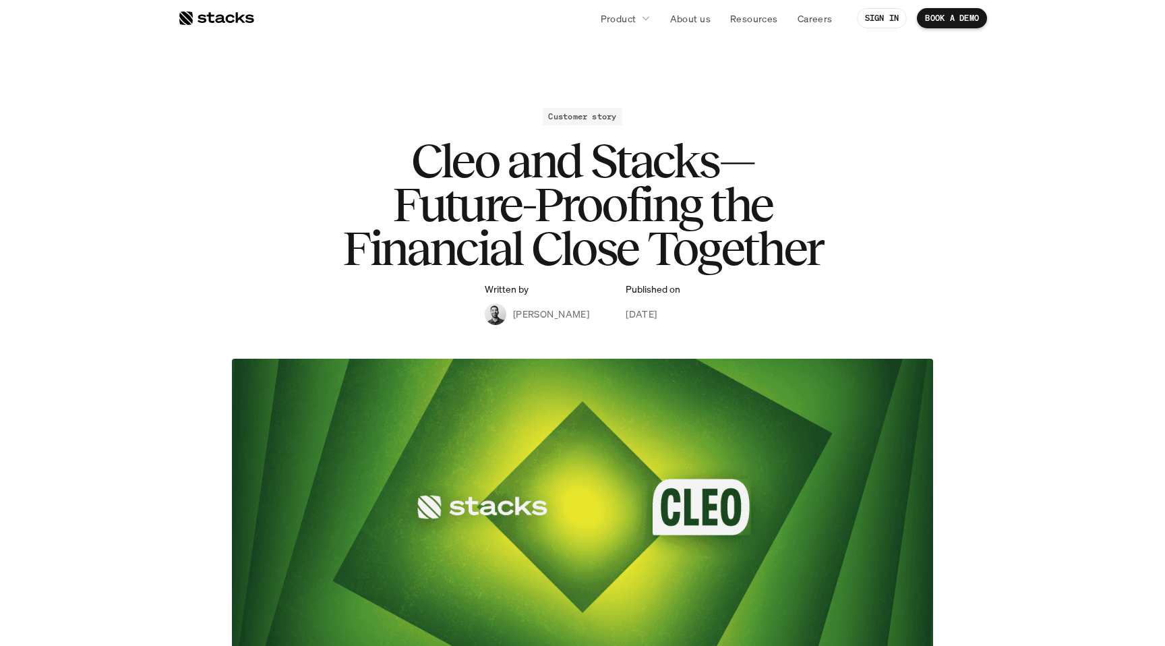 This screenshot has width=1165, height=646. I want to click on a: Careers, so click(815, 18).